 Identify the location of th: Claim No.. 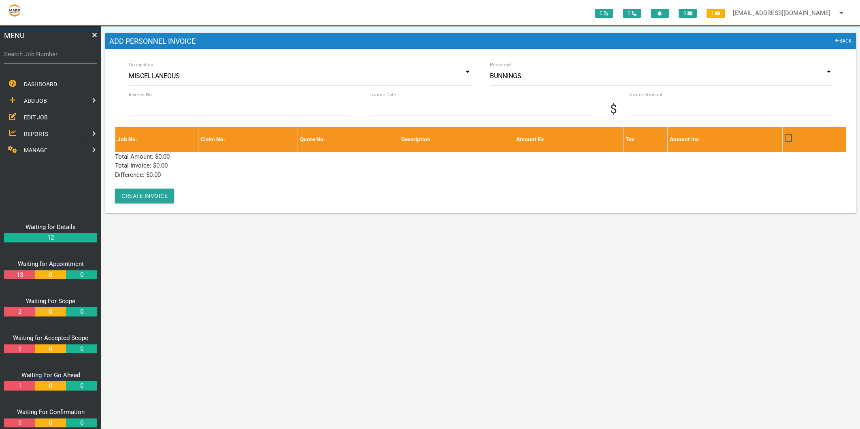
(248, 139).